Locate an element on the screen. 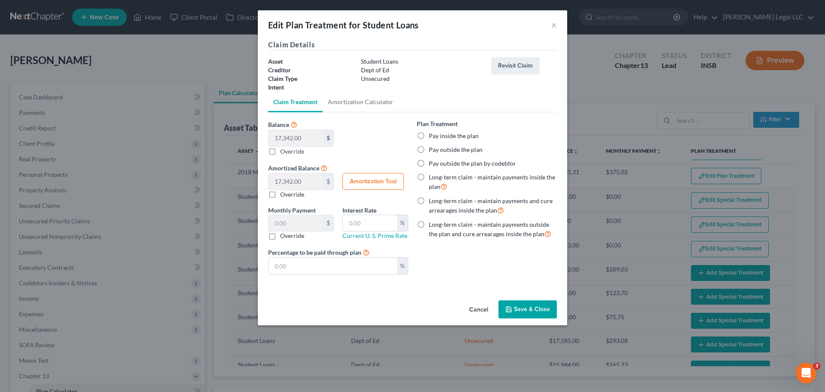  span: Balance is located at coordinates (278, 124).